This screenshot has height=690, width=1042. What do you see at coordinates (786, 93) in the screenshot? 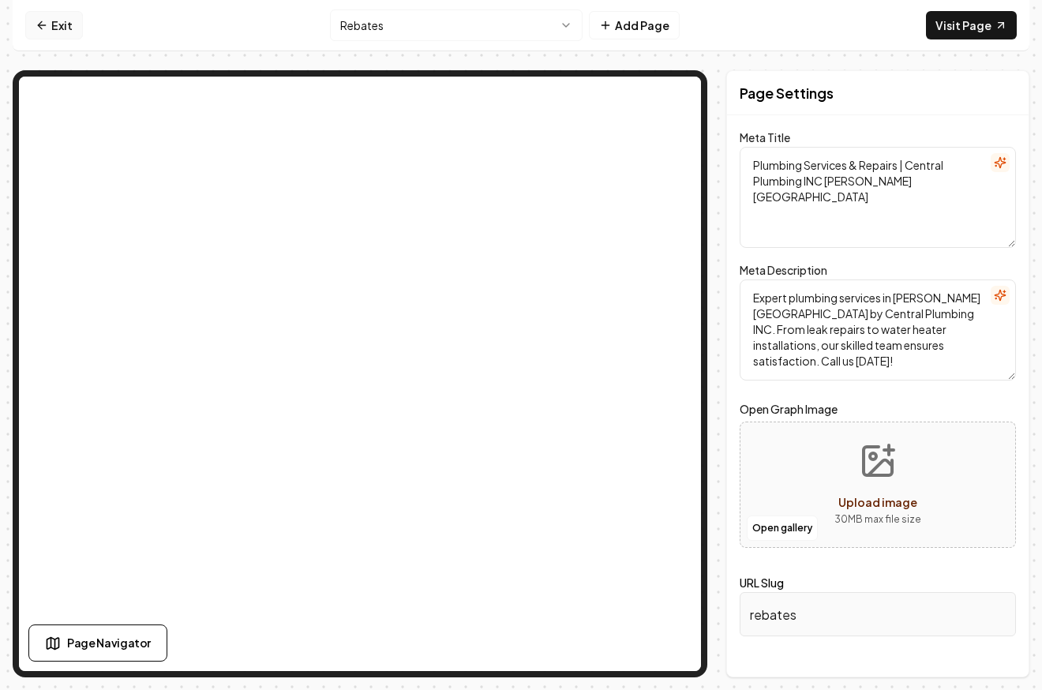
I see `h2: Page Settings` at bounding box center [786, 93].